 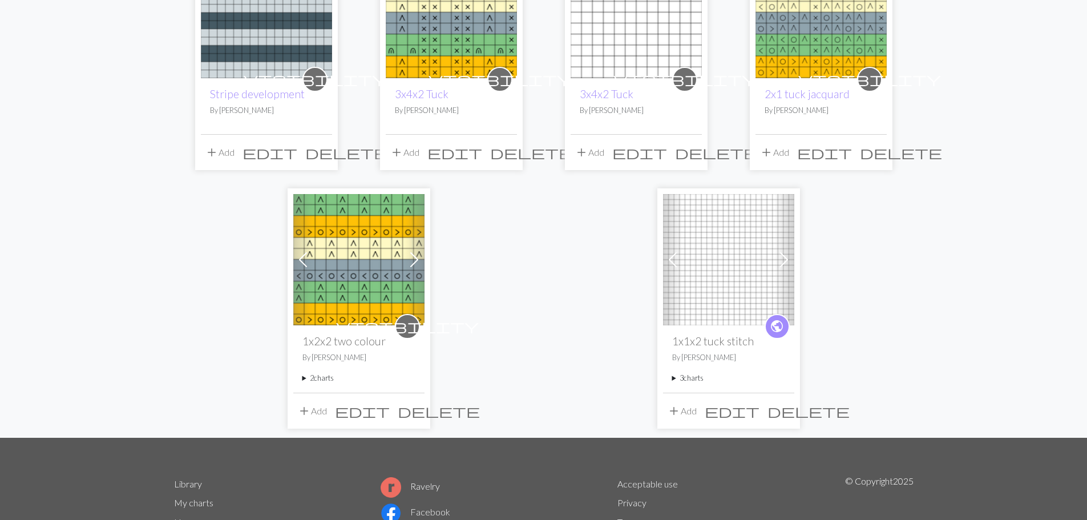 What do you see at coordinates (359, 378) in the screenshot?
I see `summary: 2charts` at bounding box center [359, 378].